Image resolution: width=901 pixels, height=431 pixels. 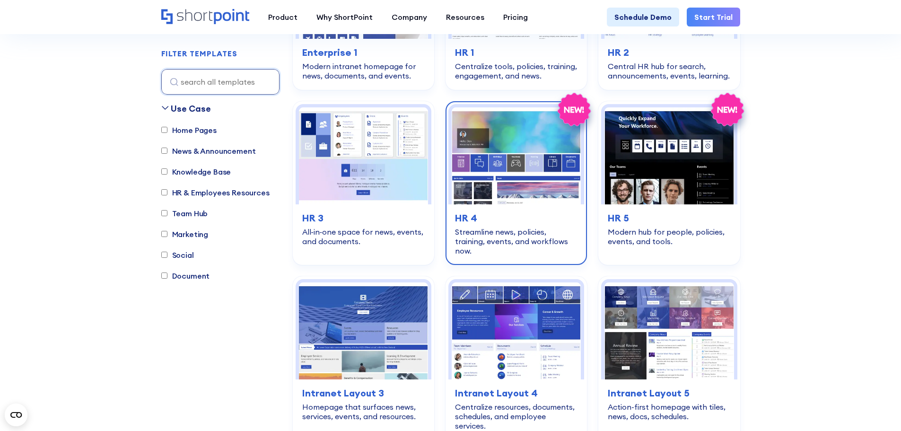 I want to click on button: Open CMP widget, so click(x=16, y=415).